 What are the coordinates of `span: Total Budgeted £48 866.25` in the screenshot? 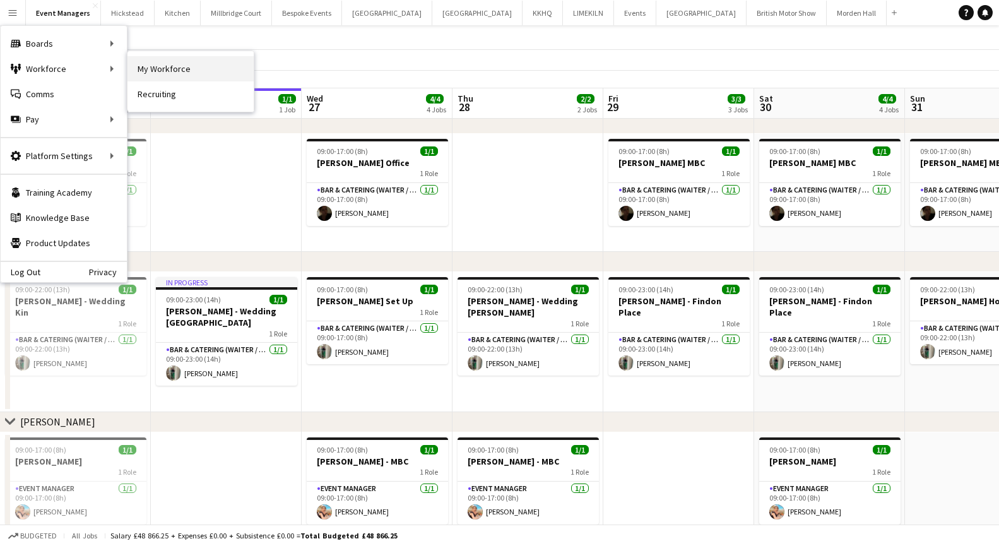 It's located at (349, 535).